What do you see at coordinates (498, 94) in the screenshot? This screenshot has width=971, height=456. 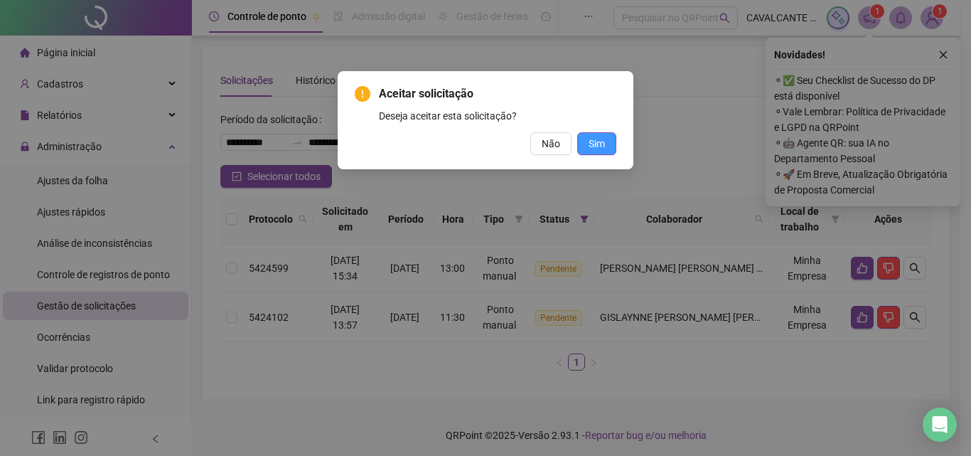 I see `span: Aceitar solicitação` at bounding box center [498, 94].